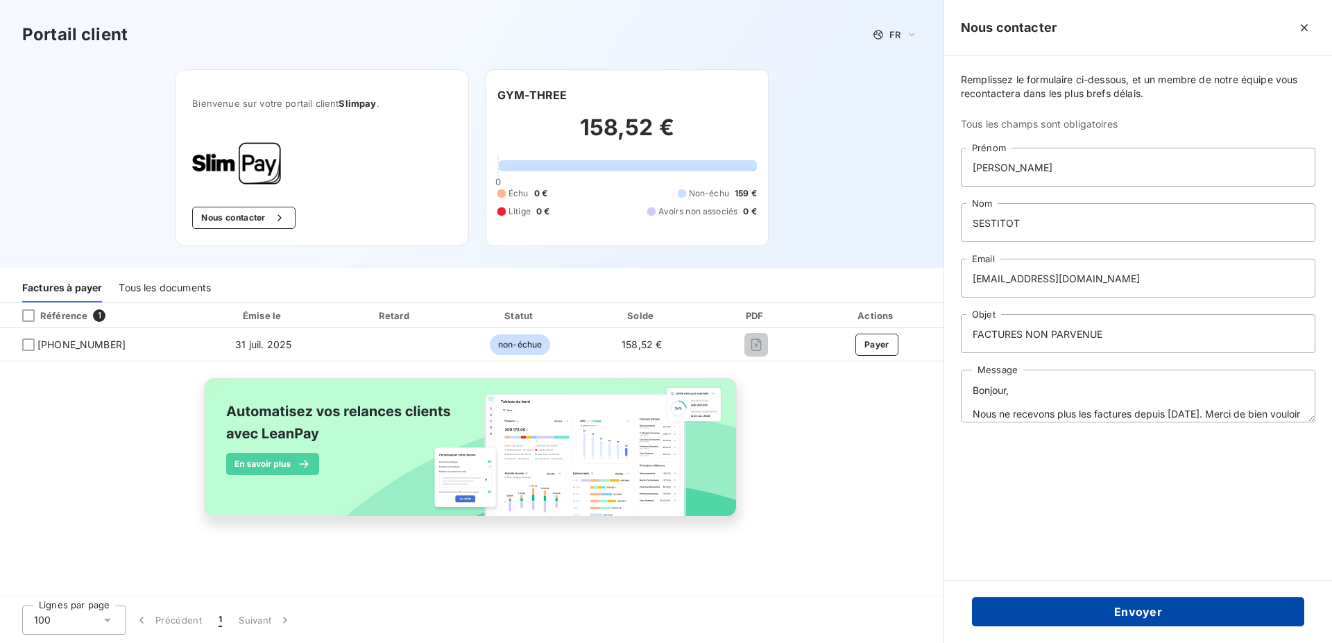  Describe the element at coordinates (519, 212) in the screenshot. I see `span: Litige` at that location.